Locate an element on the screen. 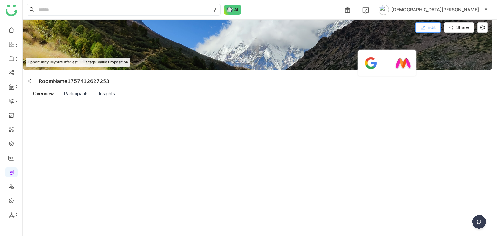 Image resolution: width=497 pixels, height=236 pixels. button: Edit is located at coordinates (428, 28).